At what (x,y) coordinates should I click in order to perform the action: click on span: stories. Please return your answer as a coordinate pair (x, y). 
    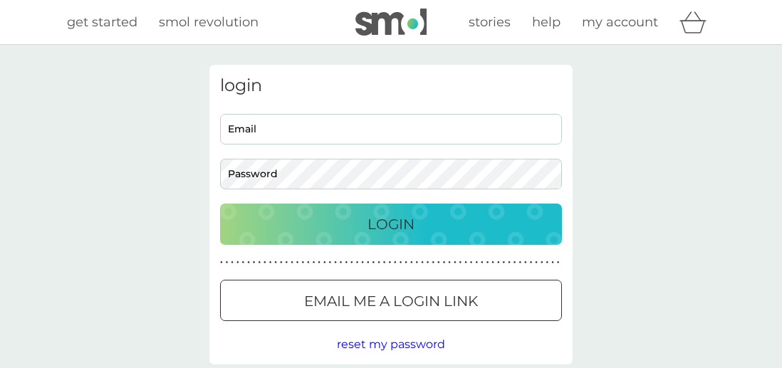
    Looking at the image, I should click on (489, 22).